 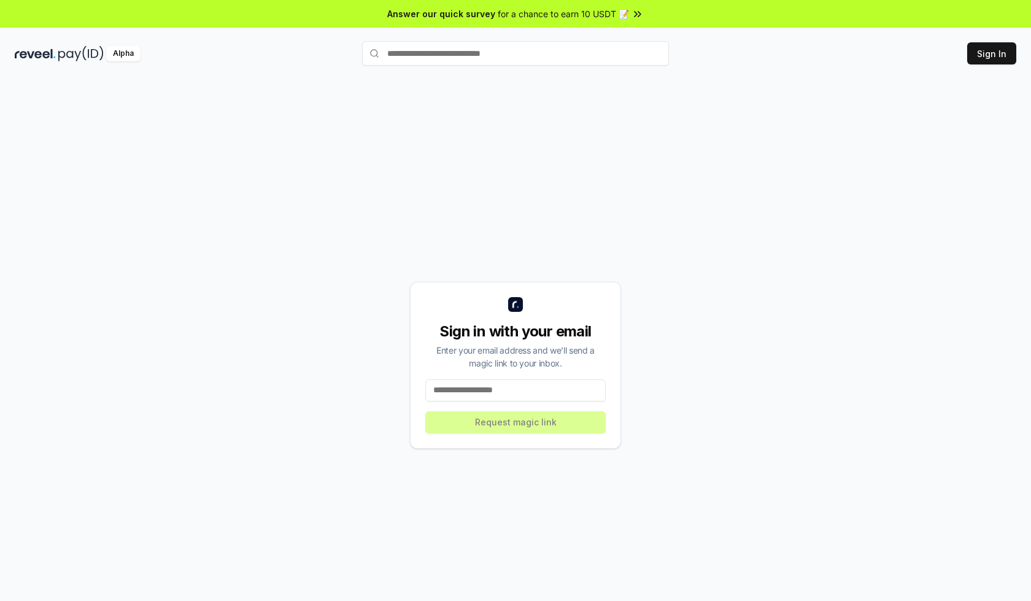 What do you see at coordinates (123, 53) in the screenshot?
I see `div: Alpha` at bounding box center [123, 53].